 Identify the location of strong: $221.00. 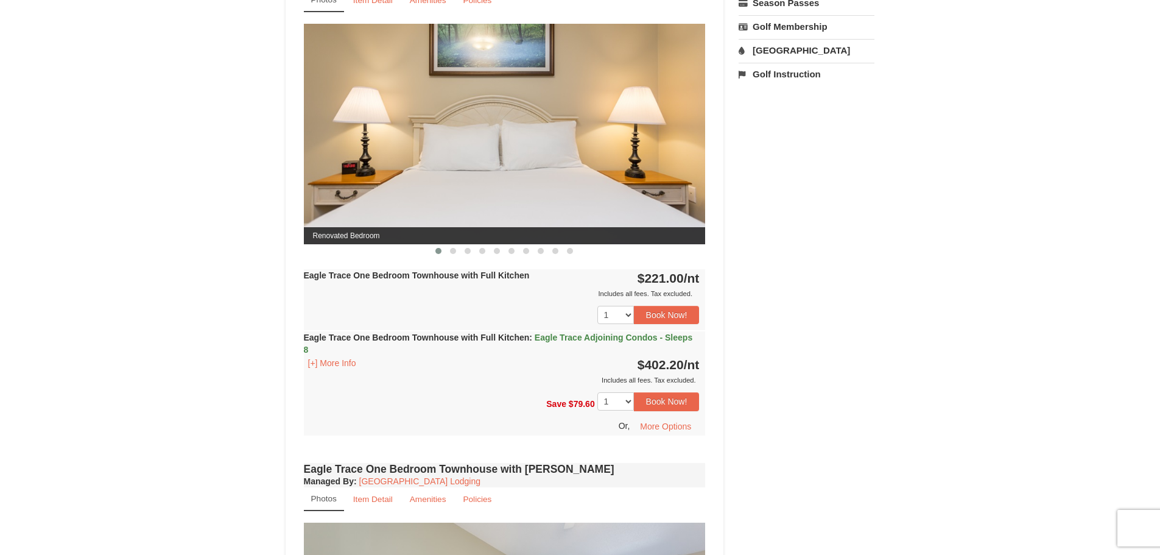
(669, 278).